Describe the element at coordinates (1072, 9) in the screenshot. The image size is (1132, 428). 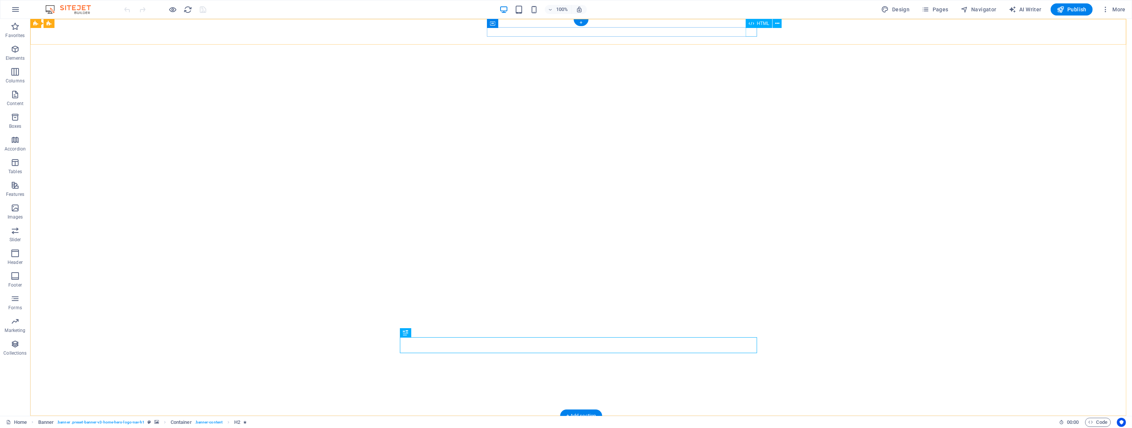
I see `span: Publish` at that location.